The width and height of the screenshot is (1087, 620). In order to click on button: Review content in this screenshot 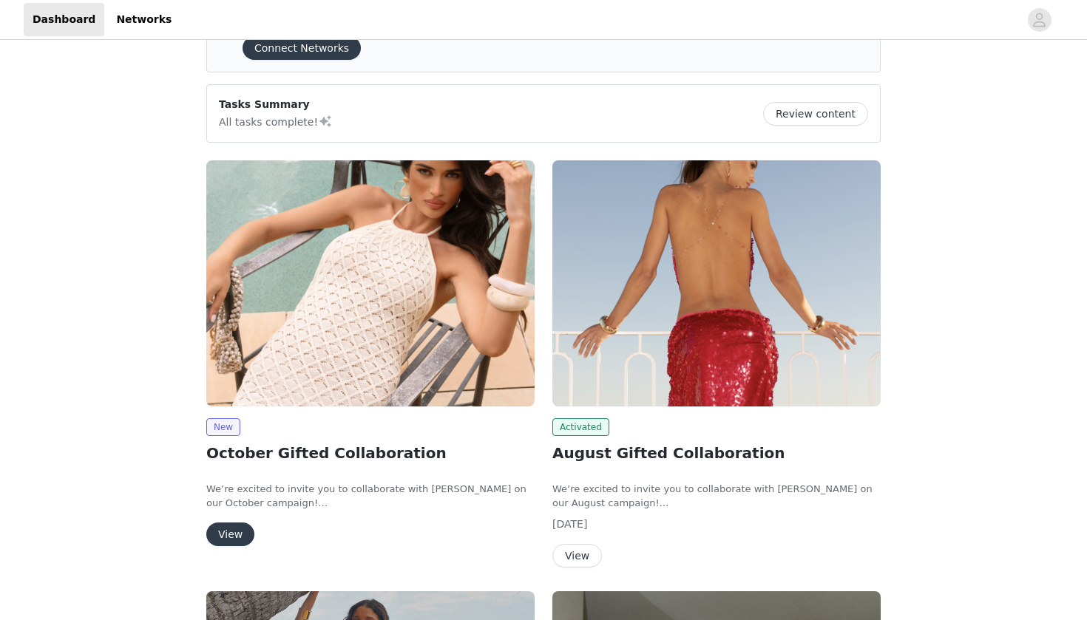, I will do `click(815, 114)`.